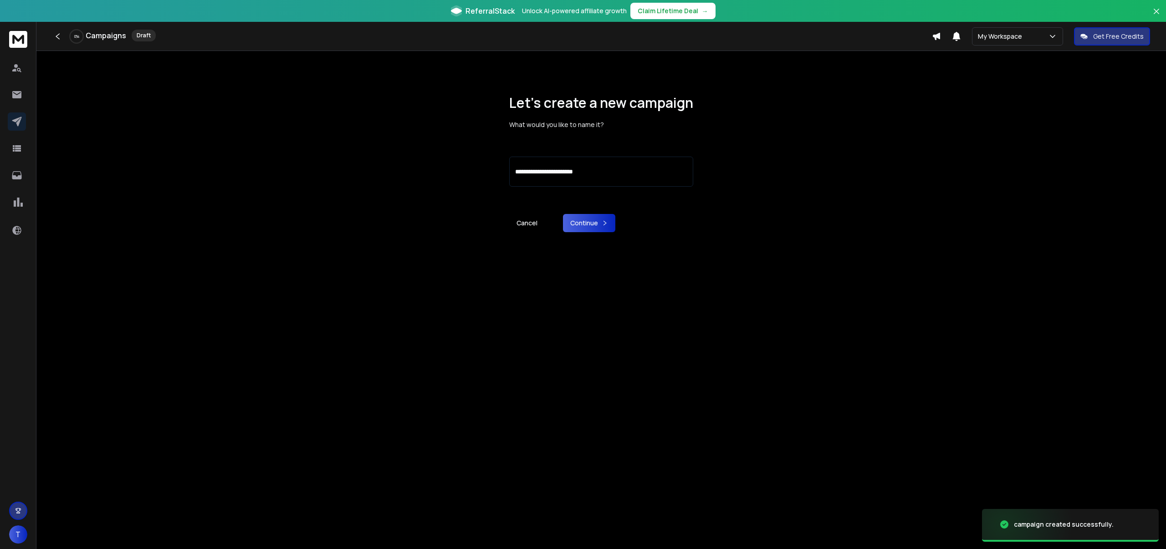 The width and height of the screenshot is (1166, 549). I want to click on p: 0 %, so click(77, 36).